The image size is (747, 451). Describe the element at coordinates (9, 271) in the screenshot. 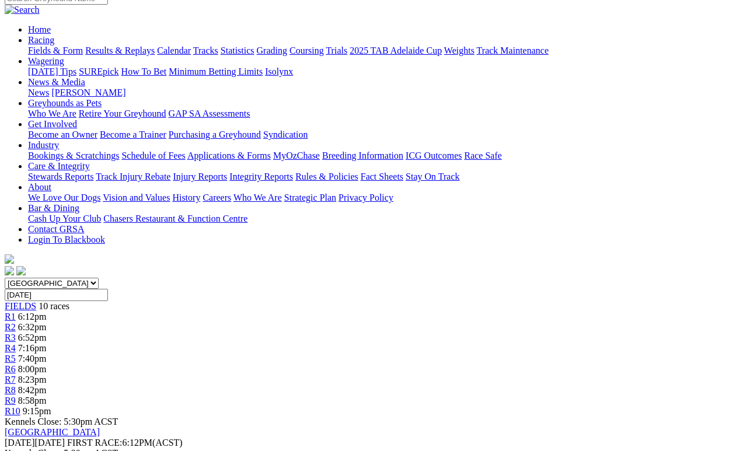

I see `img: facebook.svg` at that location.